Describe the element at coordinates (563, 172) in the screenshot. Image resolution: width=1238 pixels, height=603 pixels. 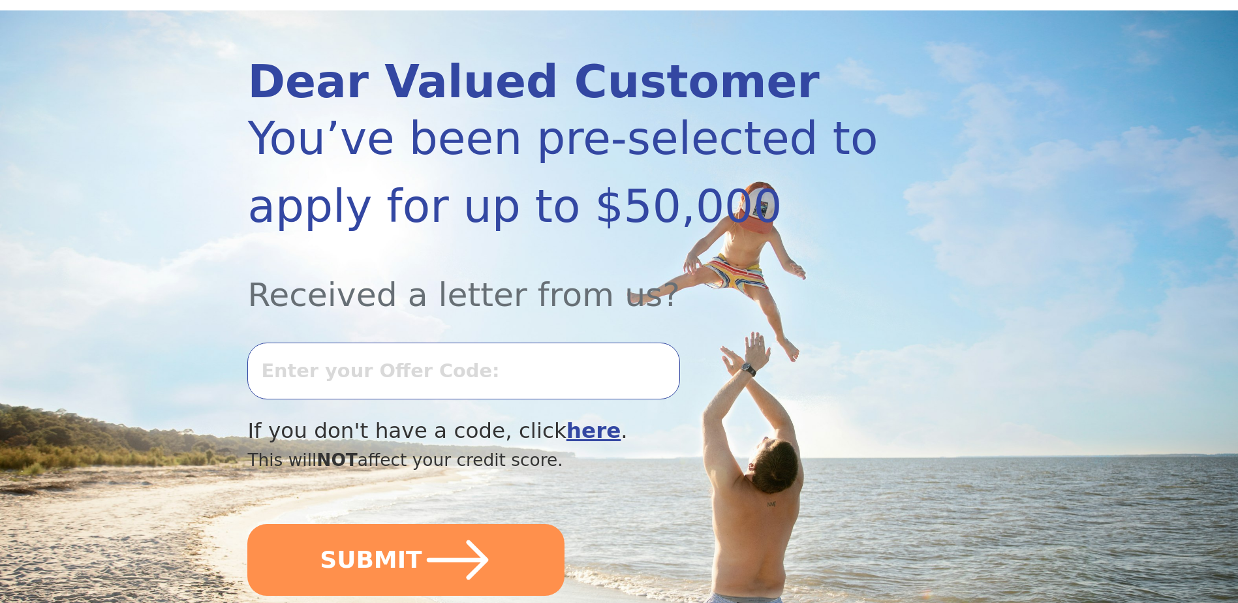
I see `div: You’ve been pre-selected to apply for up to $50,000` at that location.